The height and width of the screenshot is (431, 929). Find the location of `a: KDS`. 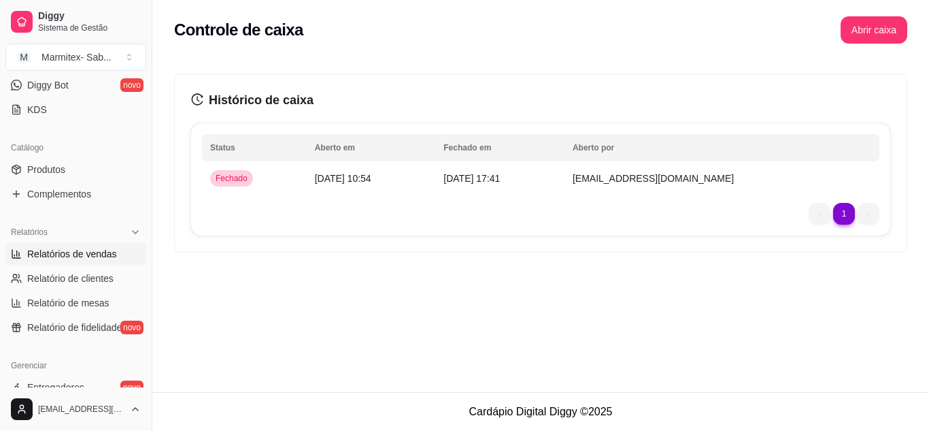

a: KDS is located at coordinates (75, 109).